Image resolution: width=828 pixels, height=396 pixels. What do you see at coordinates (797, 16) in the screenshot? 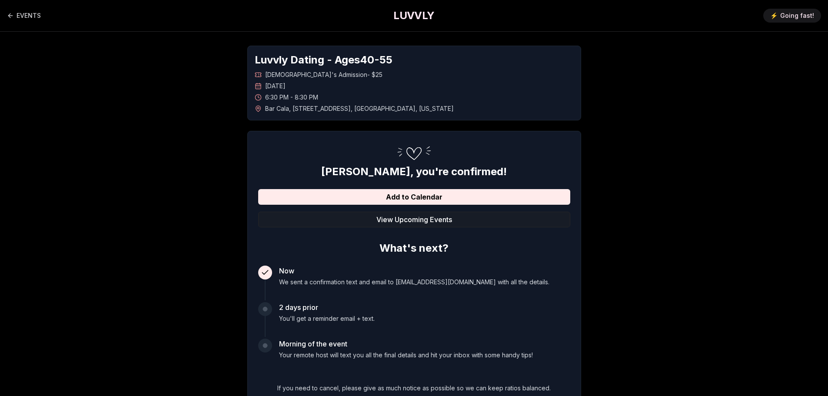
I see `span: Going fast!` at bounding box center [797, 16].